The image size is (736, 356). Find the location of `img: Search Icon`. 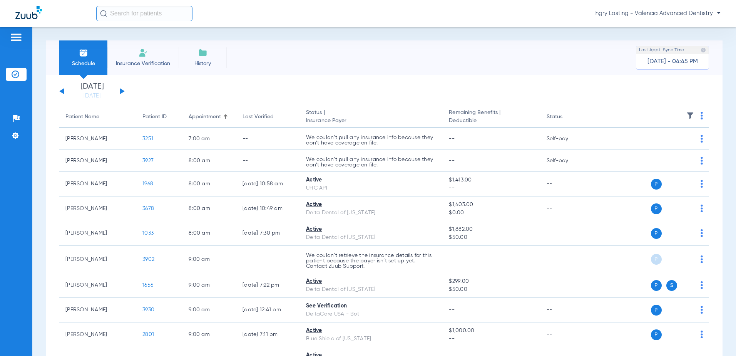

img: Search Icon is located at coordinates (104, 13).